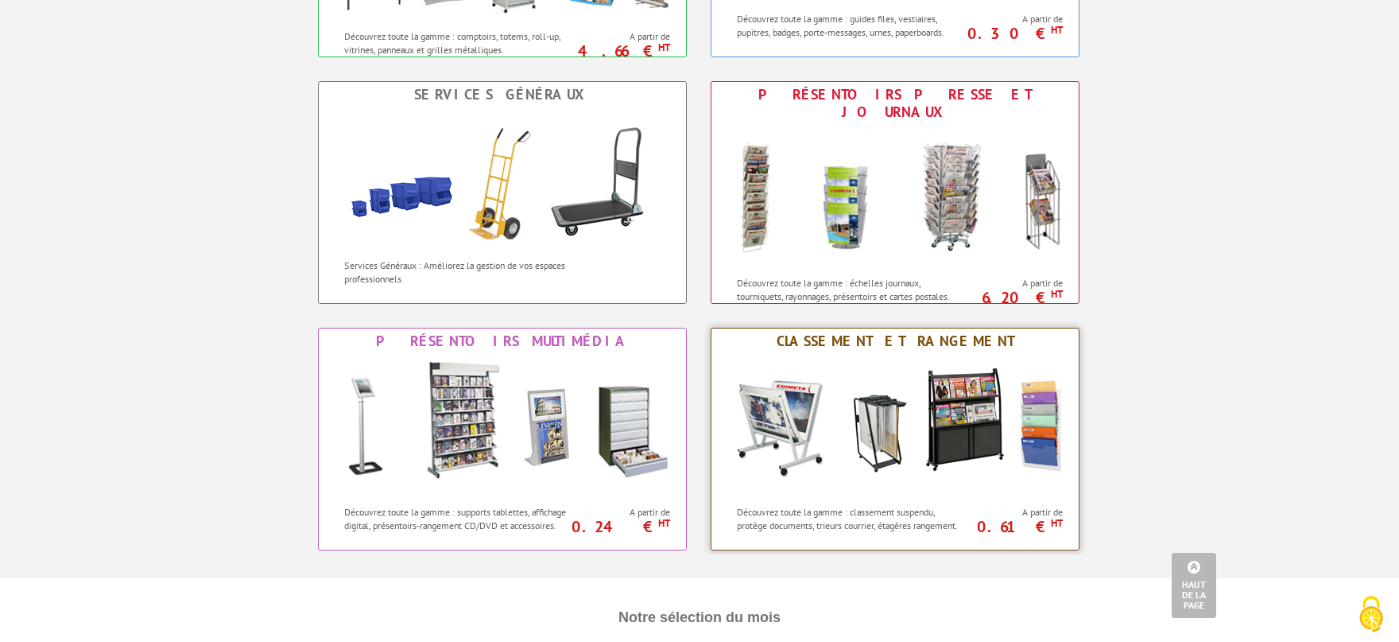 This screenshot has width=1399, height=642. I want to click on p: Découvrez toute la gamme : comptoirs, totems, roll-up, vitrines, panneaux et grilles métalliques., so click(457, 43).